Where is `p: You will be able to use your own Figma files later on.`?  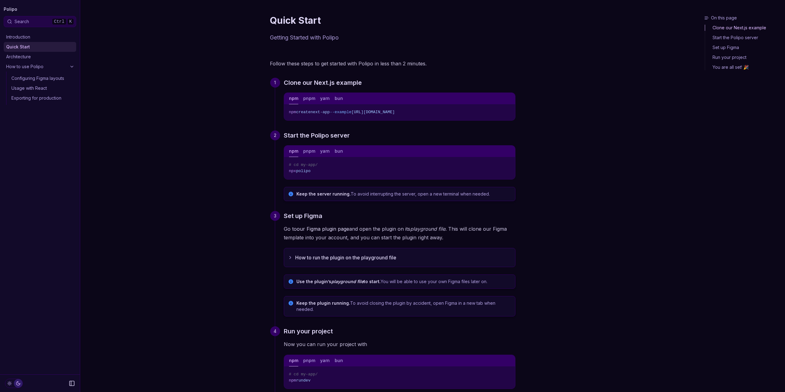
p: You will be able to use your own Figma files later on. is located at coordinates (404, 281).